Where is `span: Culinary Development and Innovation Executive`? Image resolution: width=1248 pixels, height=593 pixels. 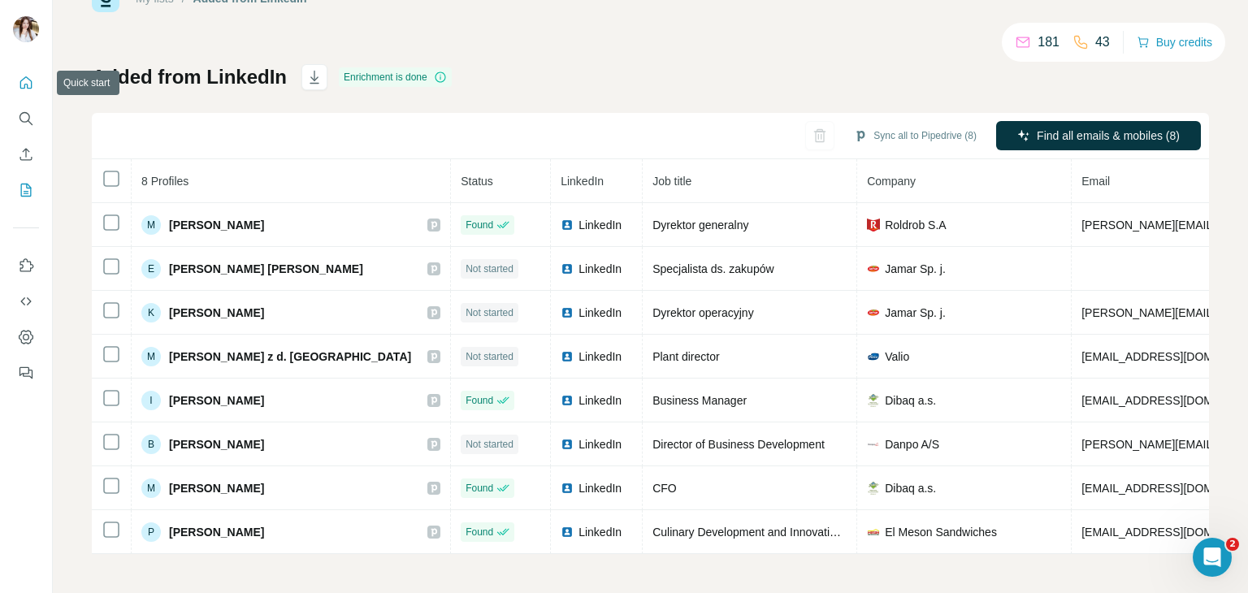
span: Culinary Development and Innovation Executive is located at coordinates (774, 532).